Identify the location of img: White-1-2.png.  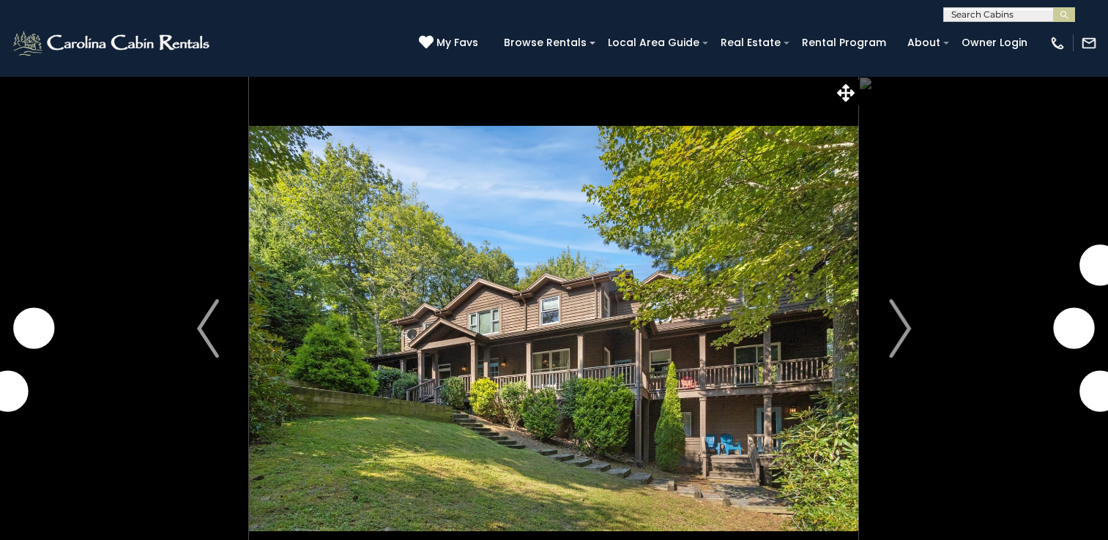
(112, 43).